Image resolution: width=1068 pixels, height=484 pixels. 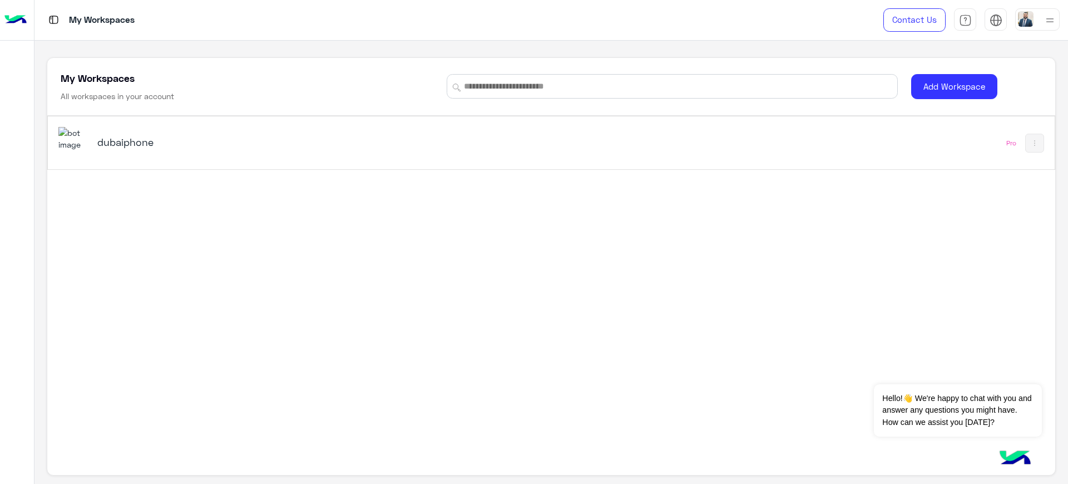 I want to click on h6: All workspaces in your account, so click(x=117, y=96).